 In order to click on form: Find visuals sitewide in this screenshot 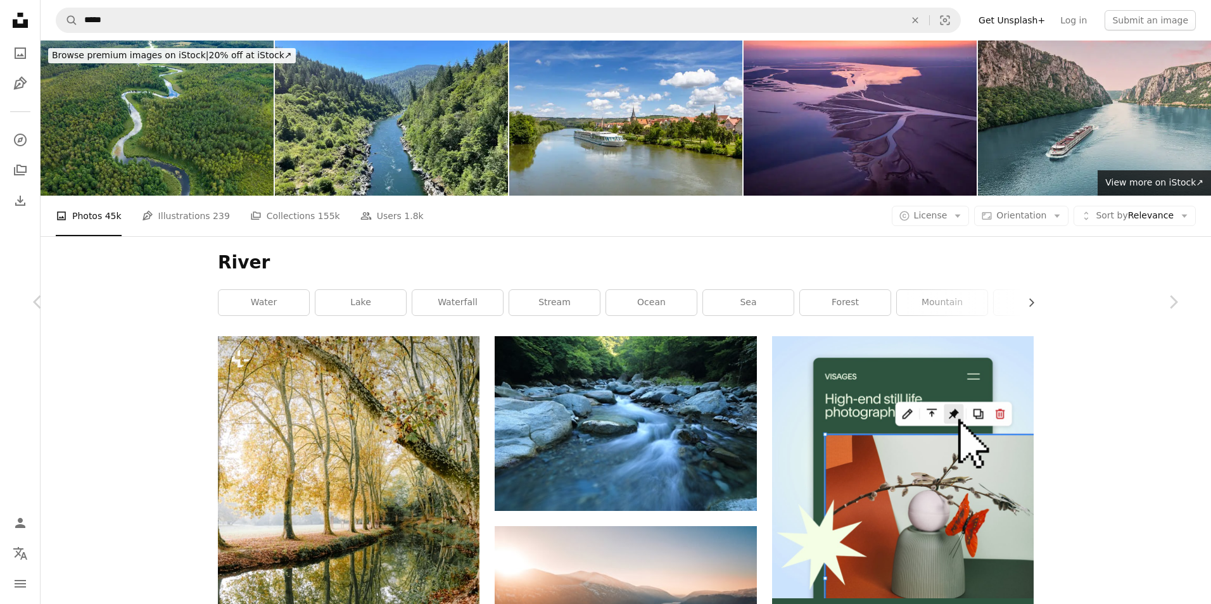, I will do `click(508, 20)`.